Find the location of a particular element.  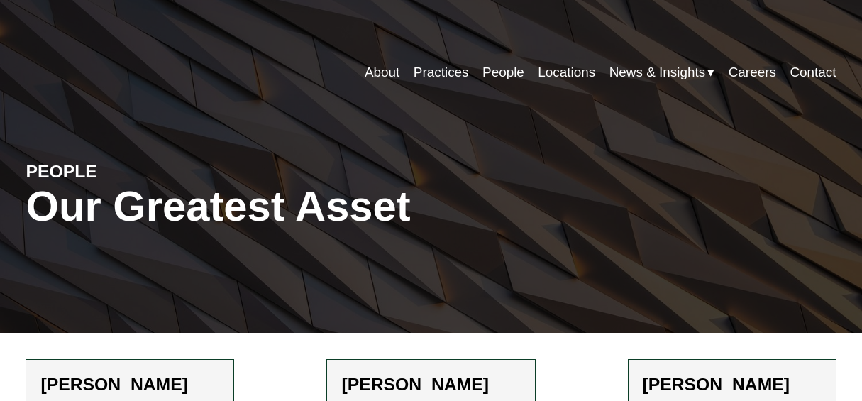

a: About is located at coordinates (382, 73).